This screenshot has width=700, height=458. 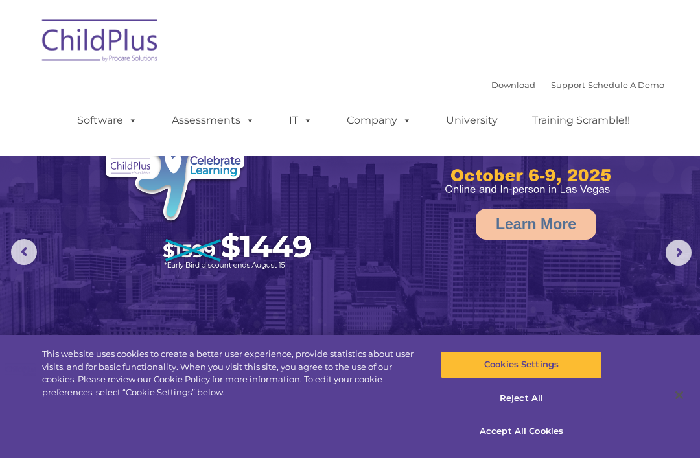 I want to click on a: Company, so click(x=379, y=120).